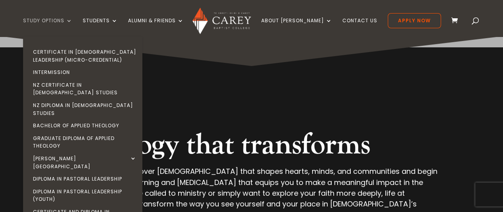 The image size is (503, 212). Describe the element at coordinates (48, 27) in the screenshot. I see `a: Study Options` at that location.